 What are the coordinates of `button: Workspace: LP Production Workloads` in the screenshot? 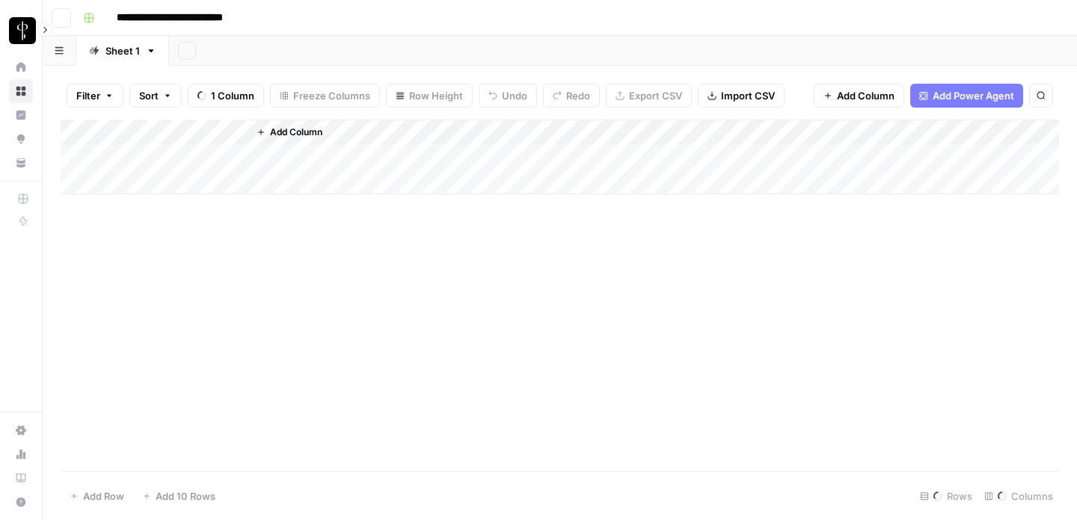 It's located at (21, 31).